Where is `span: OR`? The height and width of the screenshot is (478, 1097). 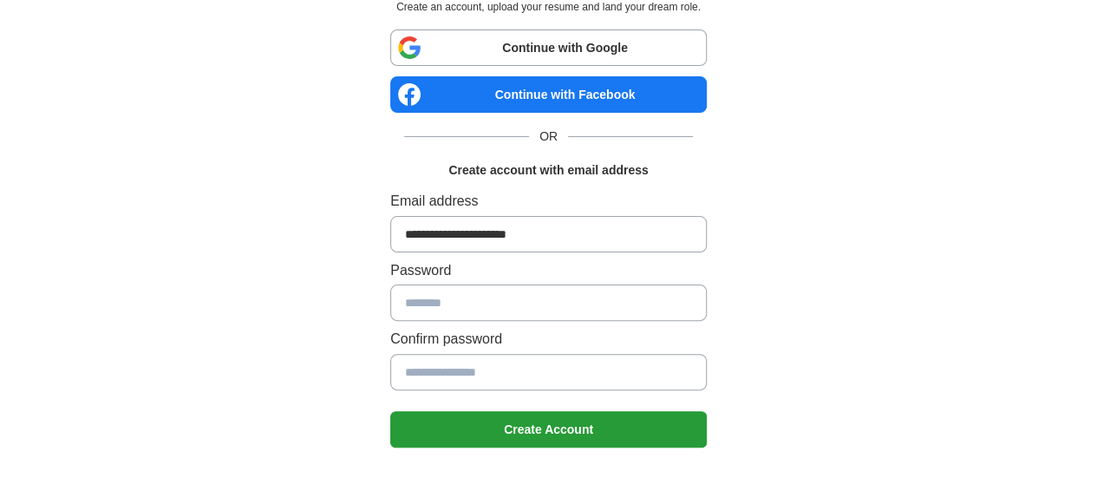
span: OR is located at coordinates (548, 136).